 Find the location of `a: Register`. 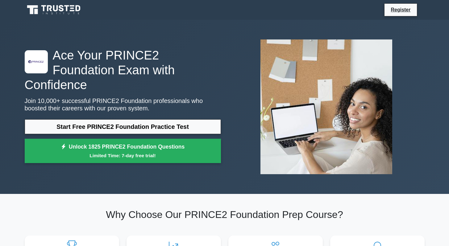

a: Register is located at coordinates (400, 10).